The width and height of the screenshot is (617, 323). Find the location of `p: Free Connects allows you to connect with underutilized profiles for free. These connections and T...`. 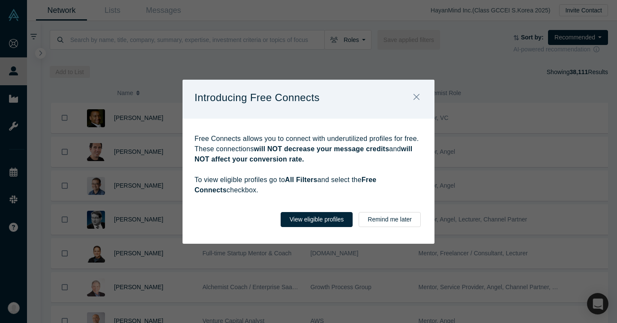

p: Free Connects allows you to connect with underutilized profiles for free. These connections and T... is located at coordinates (309, 165).